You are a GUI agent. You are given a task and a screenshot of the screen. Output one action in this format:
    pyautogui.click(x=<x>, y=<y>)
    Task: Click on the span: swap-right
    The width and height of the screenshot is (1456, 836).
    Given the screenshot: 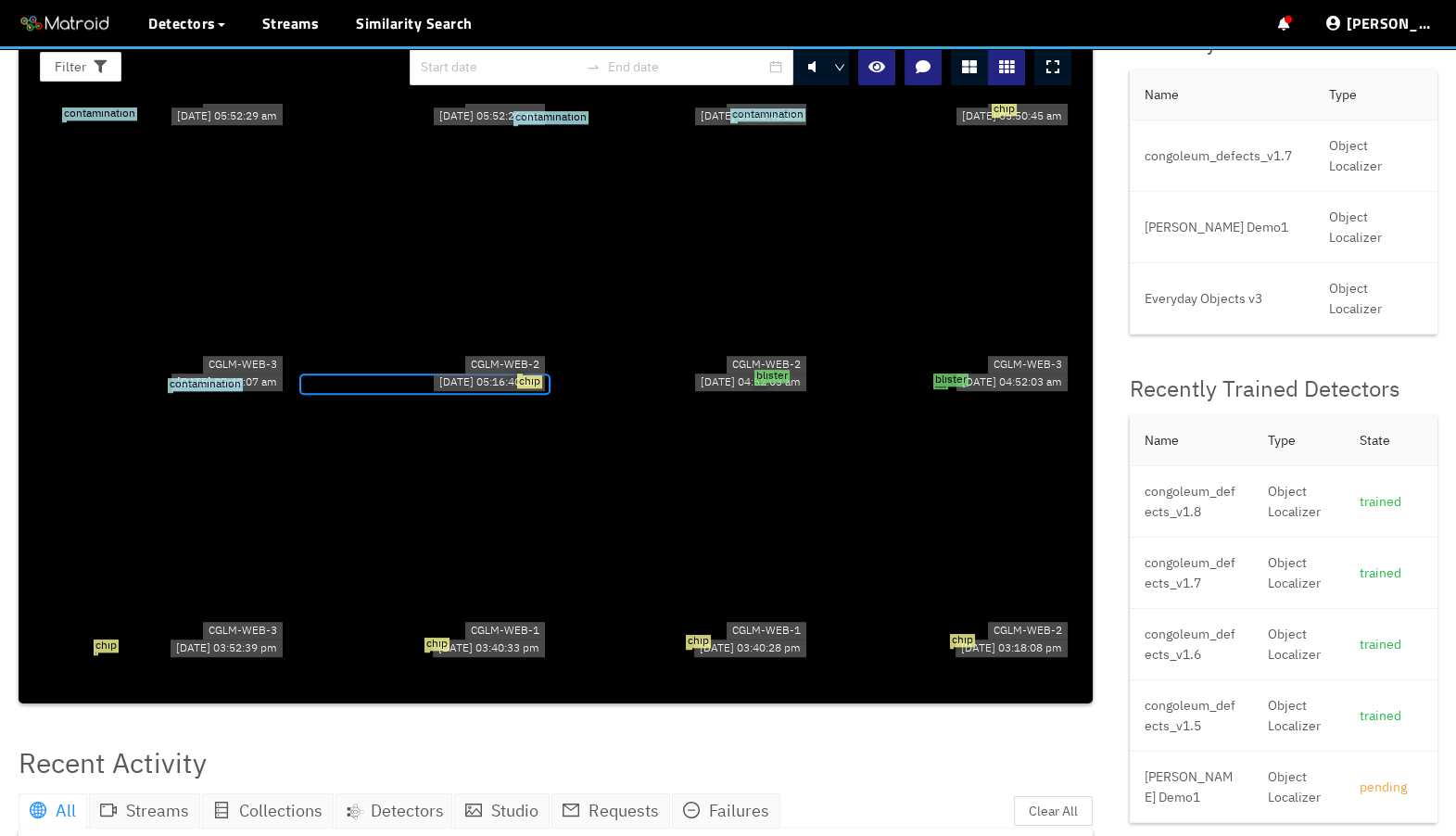 What is the action you would take?
    pyautogui.click(x=593, y=66)
    